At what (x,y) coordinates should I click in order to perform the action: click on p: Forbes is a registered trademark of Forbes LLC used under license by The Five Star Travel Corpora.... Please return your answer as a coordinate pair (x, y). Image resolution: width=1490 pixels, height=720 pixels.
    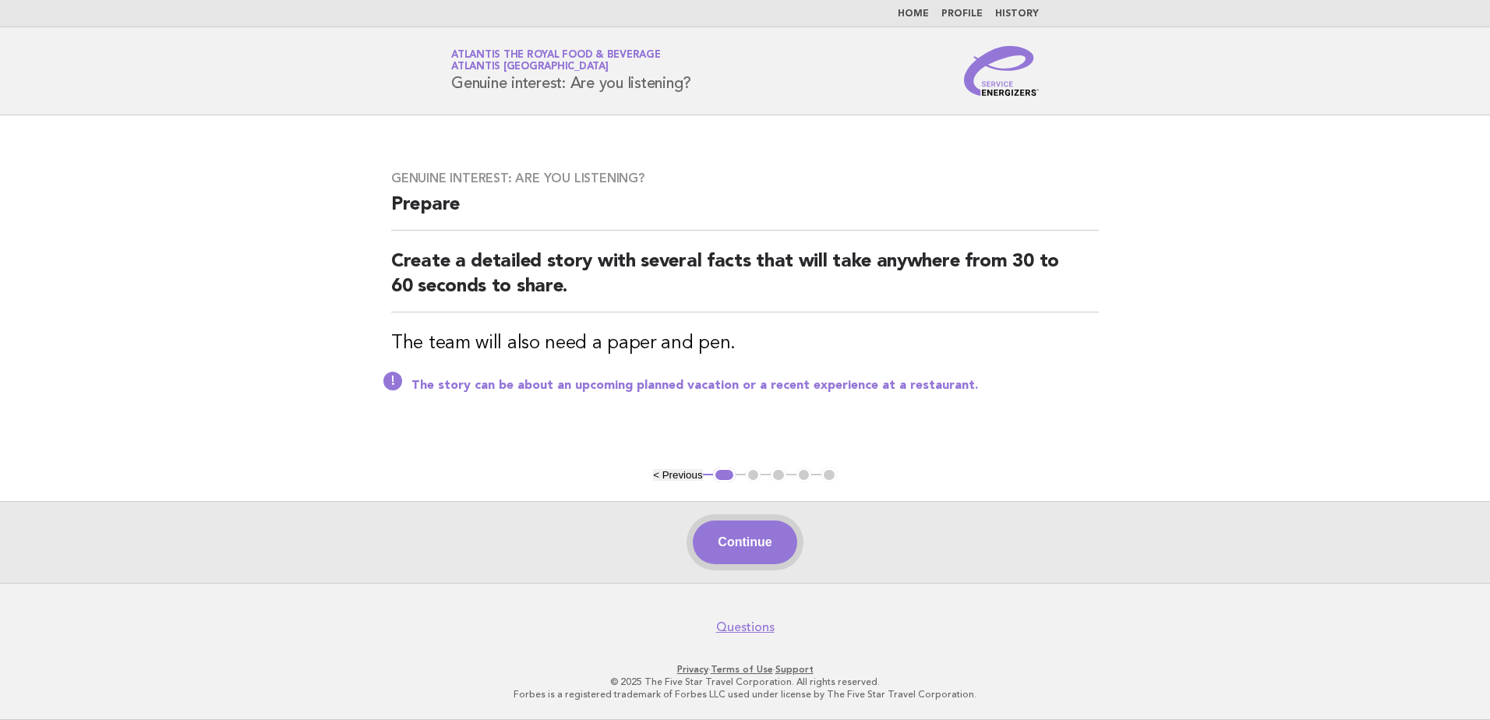
    Looking at the image, I should click on (745, 694).